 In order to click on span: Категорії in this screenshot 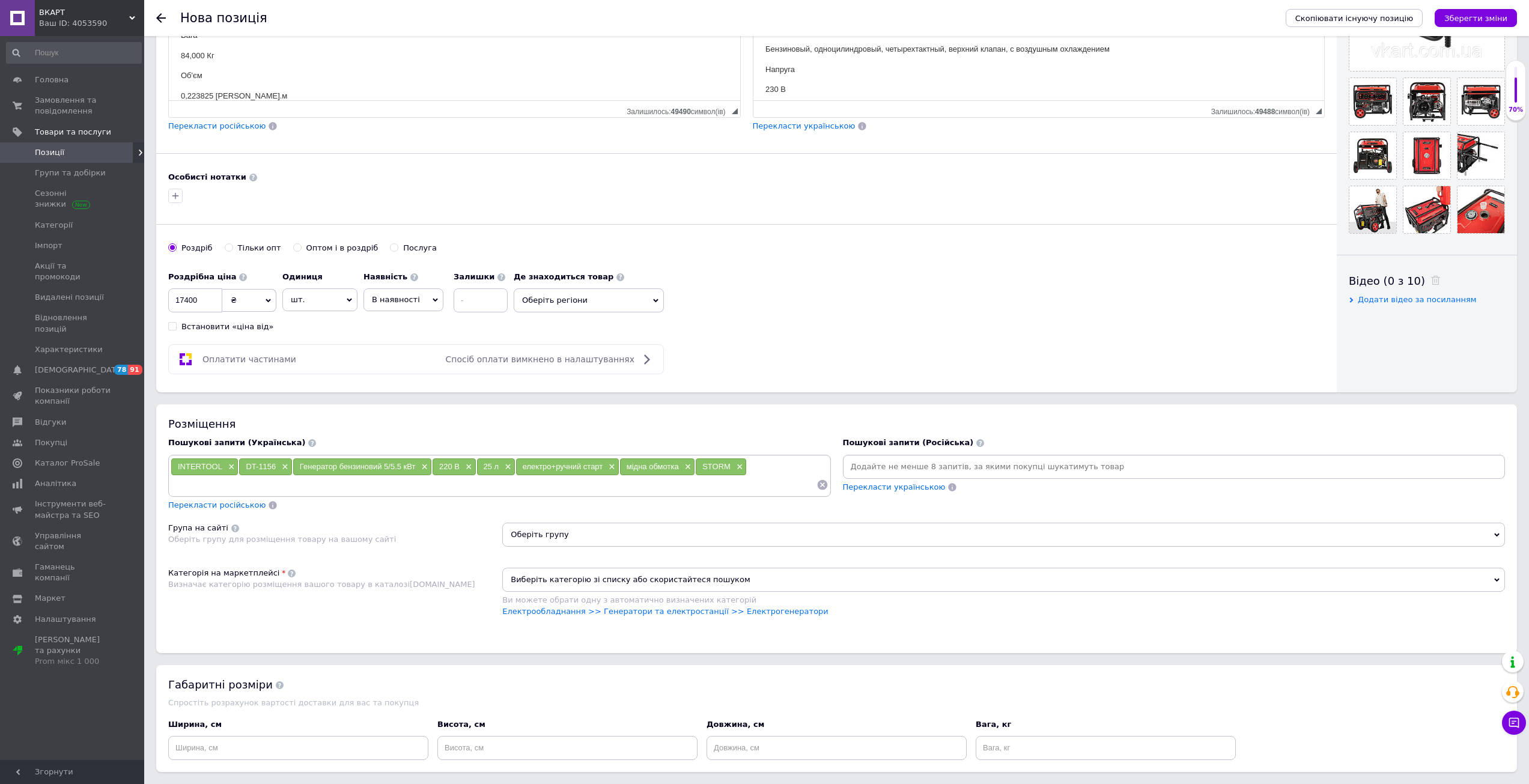, I will do `click(54, 225)`.